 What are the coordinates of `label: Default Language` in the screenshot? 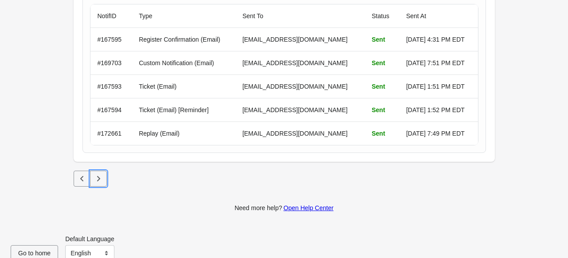 It's located at (90, 239).